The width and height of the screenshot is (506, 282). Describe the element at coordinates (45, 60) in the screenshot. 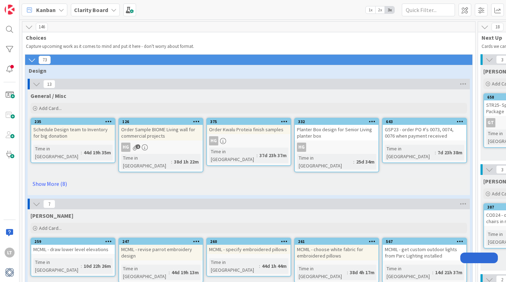

I see `span: 73` at that location.